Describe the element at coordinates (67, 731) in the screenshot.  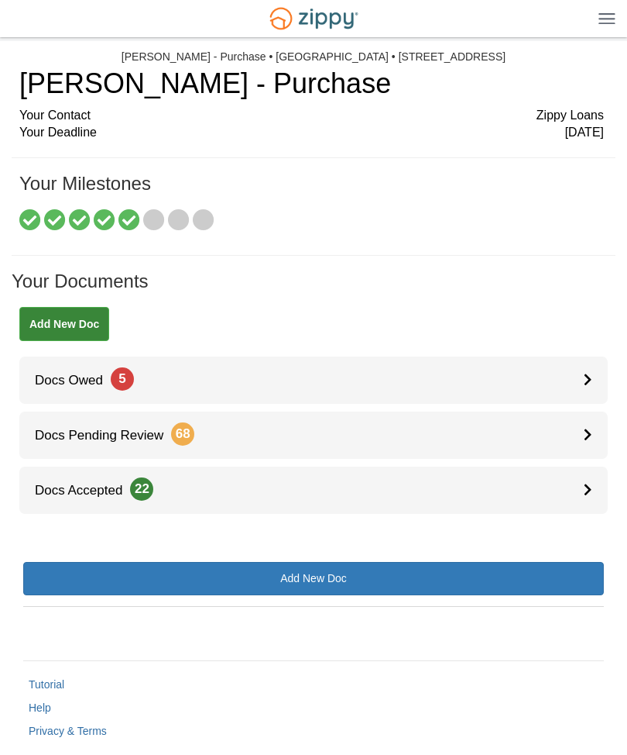
I see `a: Privacy & Terms` at that location.